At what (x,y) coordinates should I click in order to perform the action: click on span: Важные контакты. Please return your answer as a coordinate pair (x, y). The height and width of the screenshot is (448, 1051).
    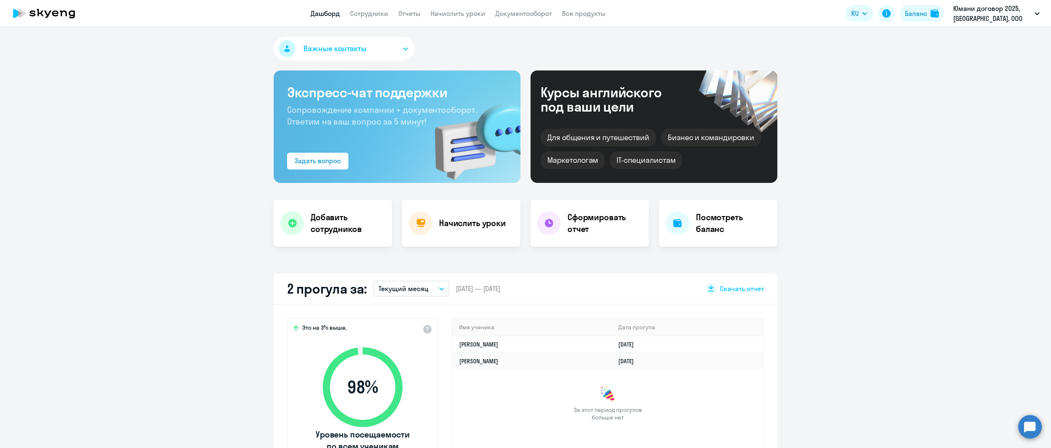
    Looking at the image, I should click on (335, 49).